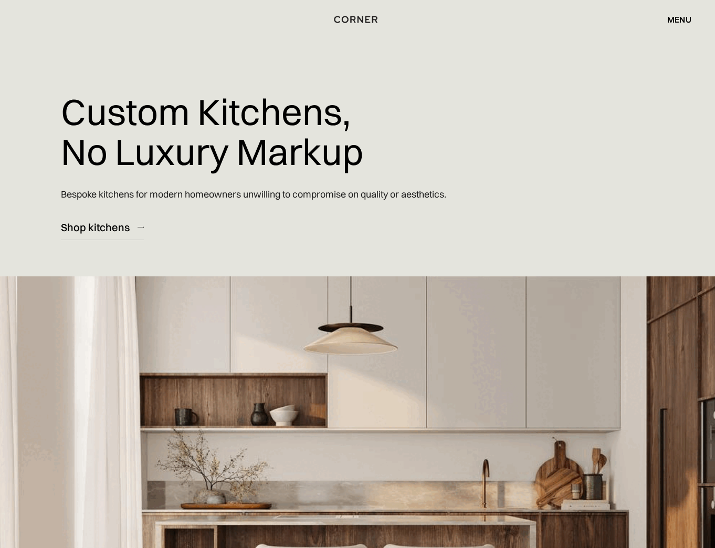  I want to click on div: Shop kitchens, so click(95, 227).